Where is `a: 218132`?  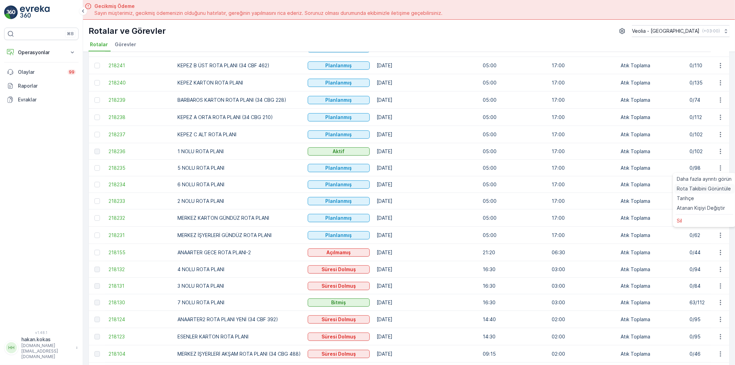
a: 218132 is located at coordinates (140, 269).